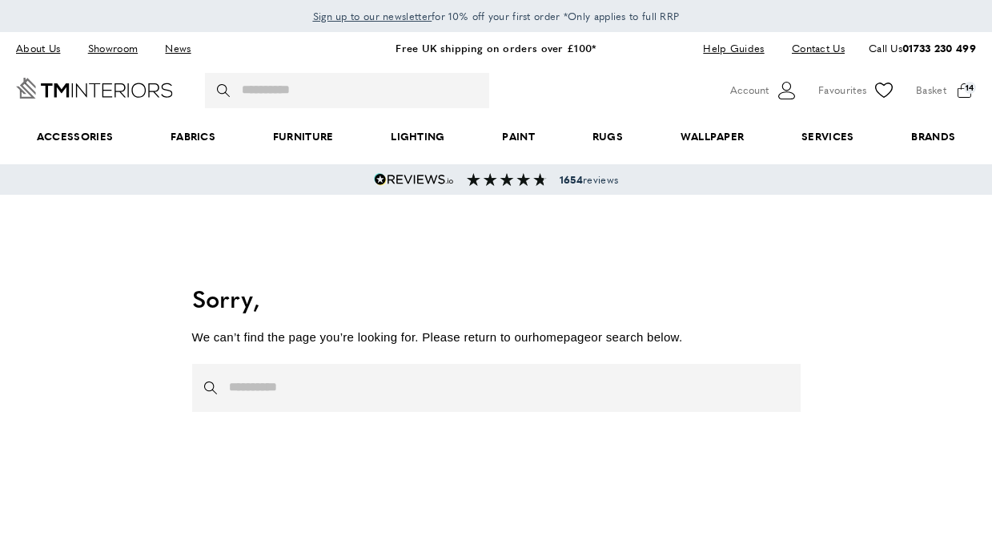 Image resolution: width=992 pixels, height=557 pixels. I want to click on p: Call Us, so click(923, 48).